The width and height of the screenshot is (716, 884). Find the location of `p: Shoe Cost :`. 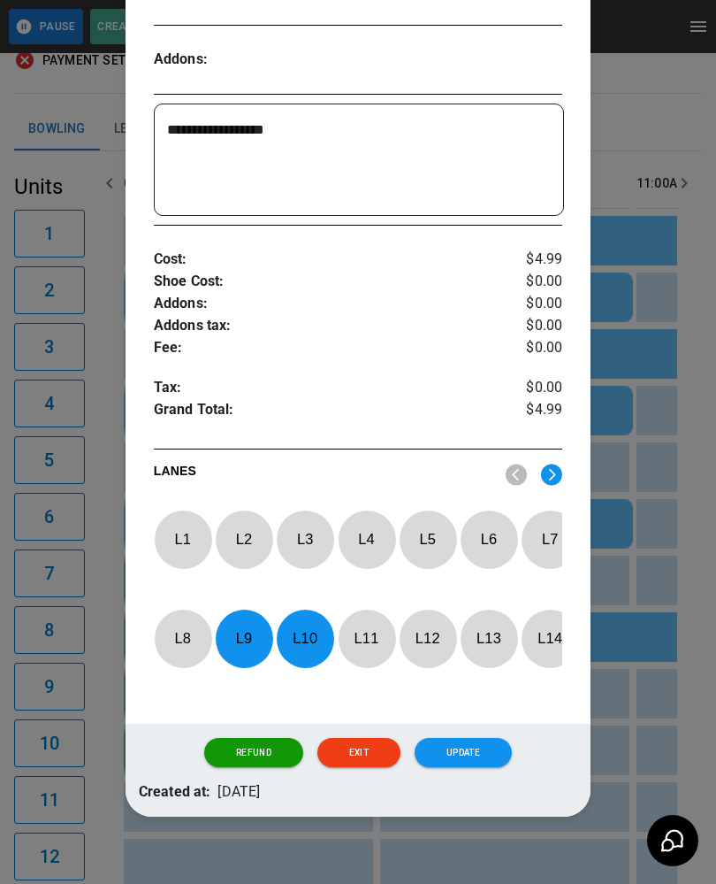

p: Shoe Cost : is located at coordinates (324, 281).